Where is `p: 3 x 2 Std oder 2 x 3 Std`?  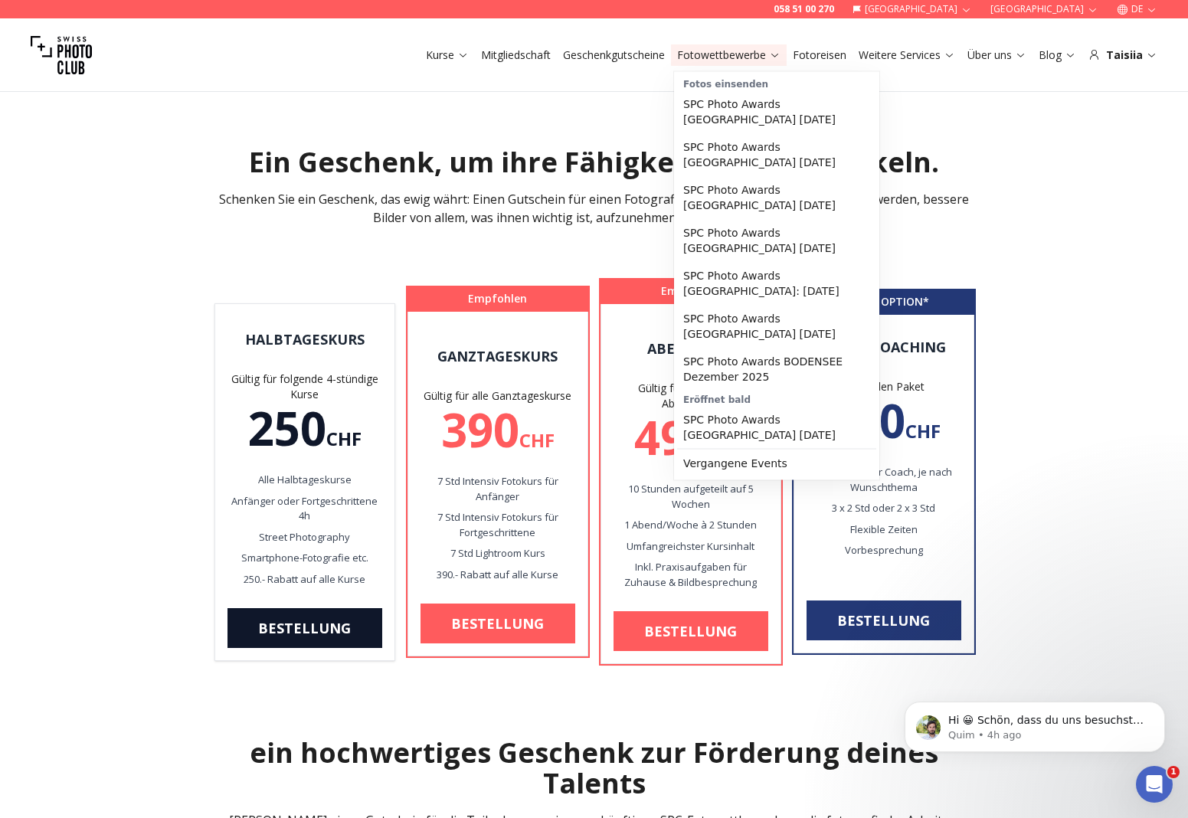 p: 3 x 2 Std oder 2 x 3 Std is located at coordinates (884, 509).